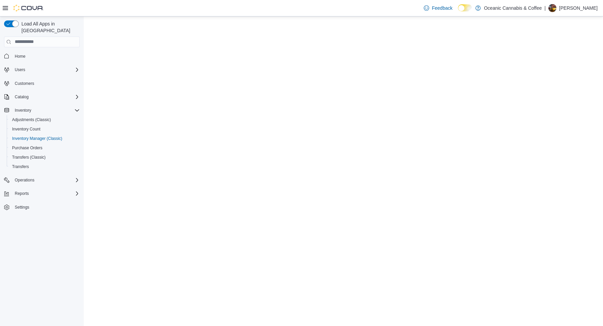  I want to click on a: Transfers, so click(20, 166).